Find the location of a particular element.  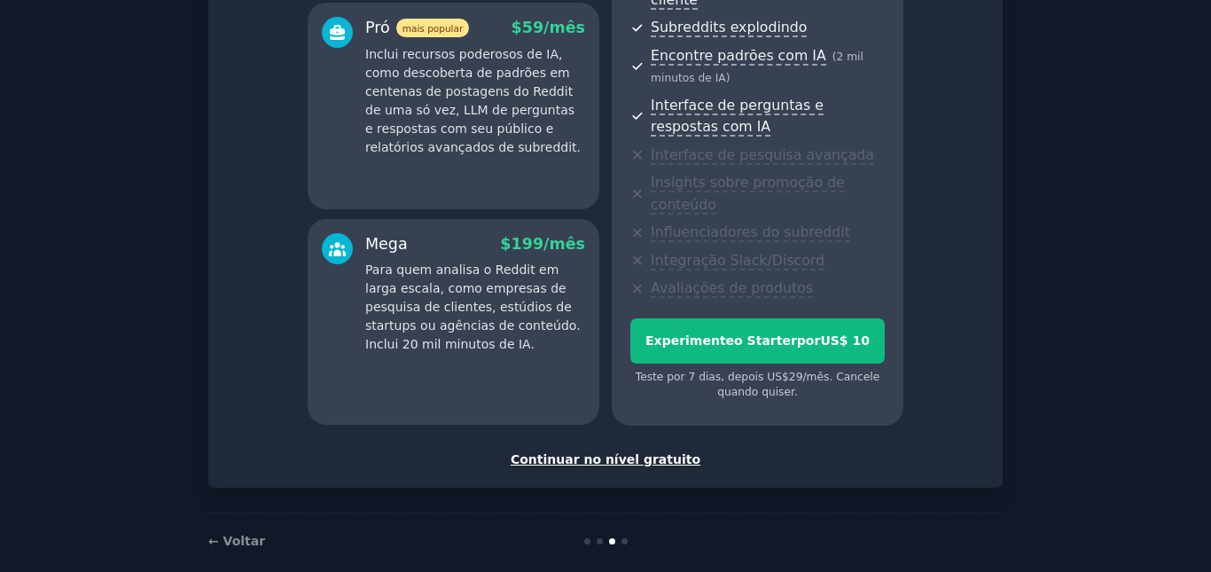

font: 59 is located at coordinates (533, 27).